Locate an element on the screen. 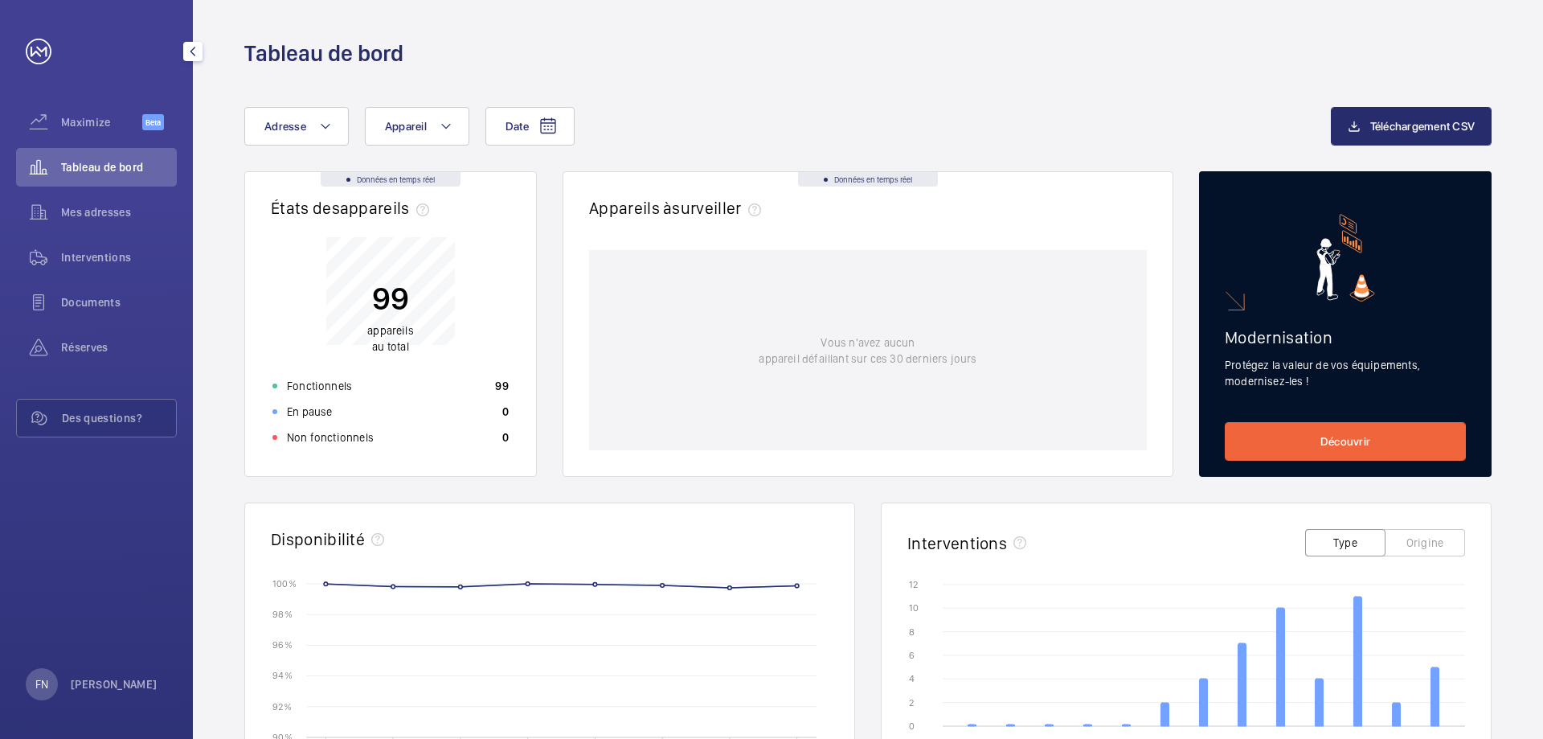  span: Documents is located at coordinates (119, 302).